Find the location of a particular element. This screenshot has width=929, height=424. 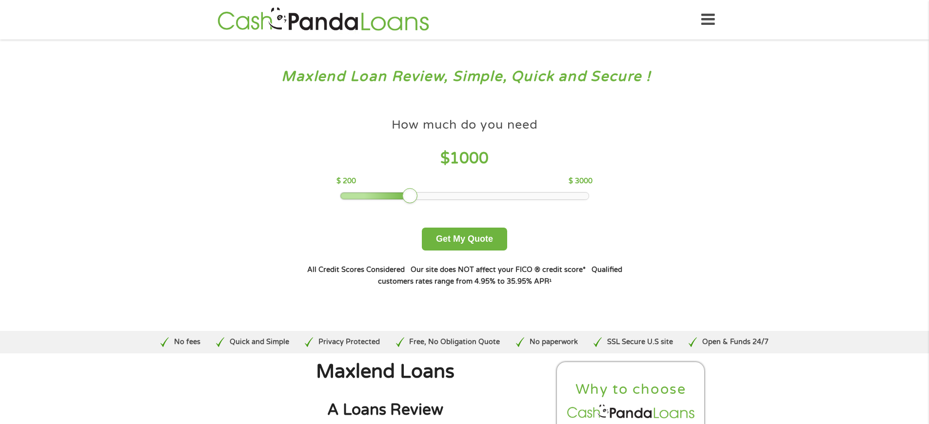

p: Privacy Protected is located at coordinates (349, 342).